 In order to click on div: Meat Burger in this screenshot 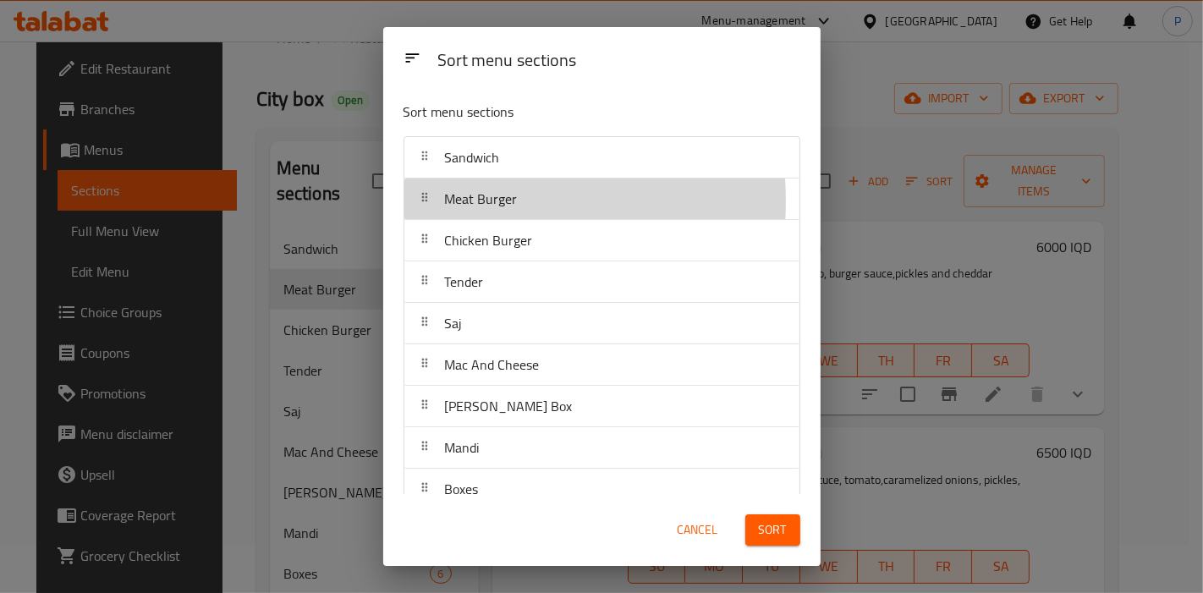, I will do `click(602, 199)`.